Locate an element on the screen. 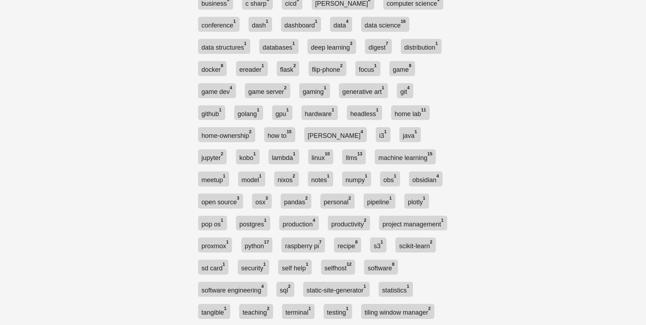 This screenshot has height=325, width=646. a: home lab11 is located at coordinates (411, 113).